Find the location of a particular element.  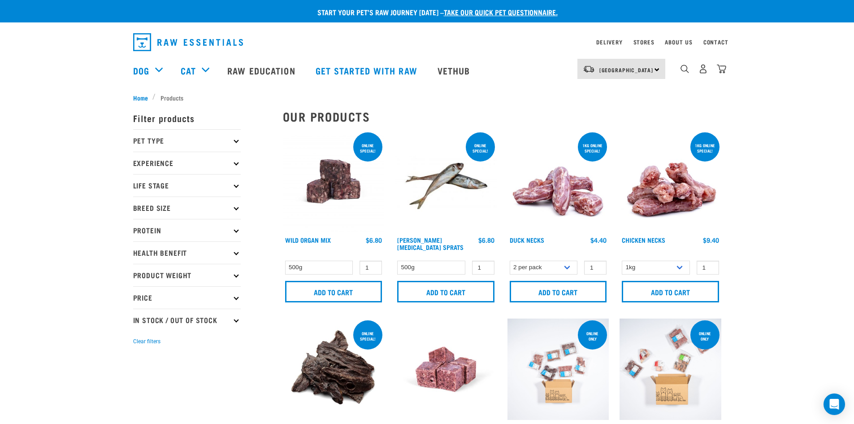

div: $4.40 is located at coordinates (598, 240).